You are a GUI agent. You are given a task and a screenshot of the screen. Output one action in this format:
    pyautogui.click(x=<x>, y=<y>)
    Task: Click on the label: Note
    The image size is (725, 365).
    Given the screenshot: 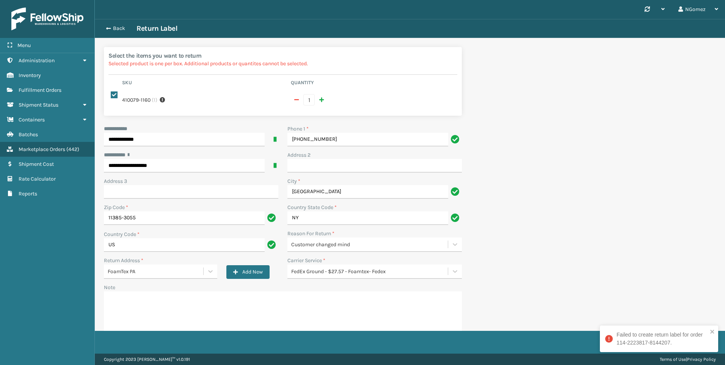 What is the action you would take?
    pyautogui.click(x=110, y=287)
    